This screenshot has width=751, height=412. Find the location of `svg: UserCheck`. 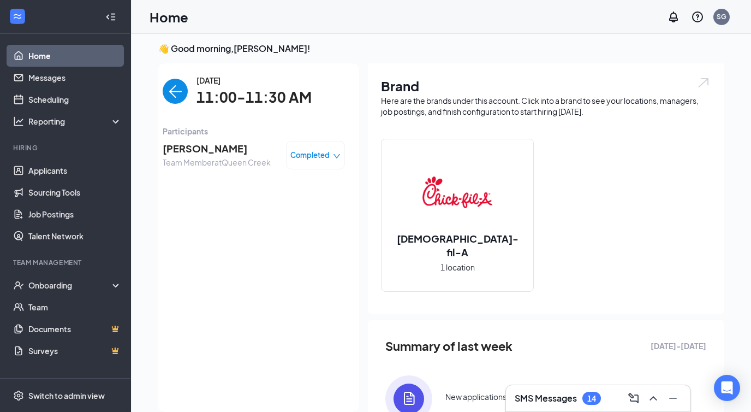

svg: UserCheck is located at coordinates (19, 285).